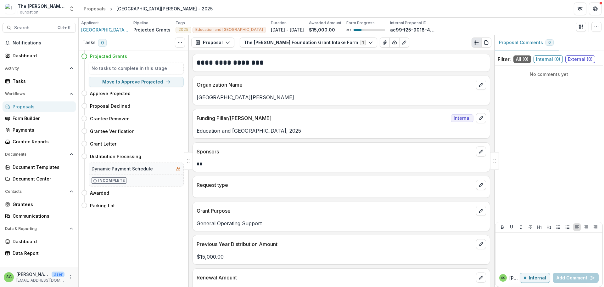  I want to click on span: Internal, so click(462, 118).